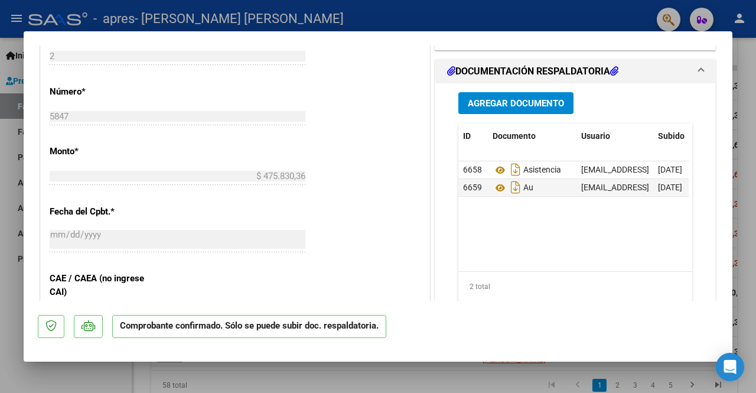 This screenshot has height=393, width=756. Describe the element at coordinates (683, 136) in the screenshot. I see `datatable-header-cell: Subido` at that location.